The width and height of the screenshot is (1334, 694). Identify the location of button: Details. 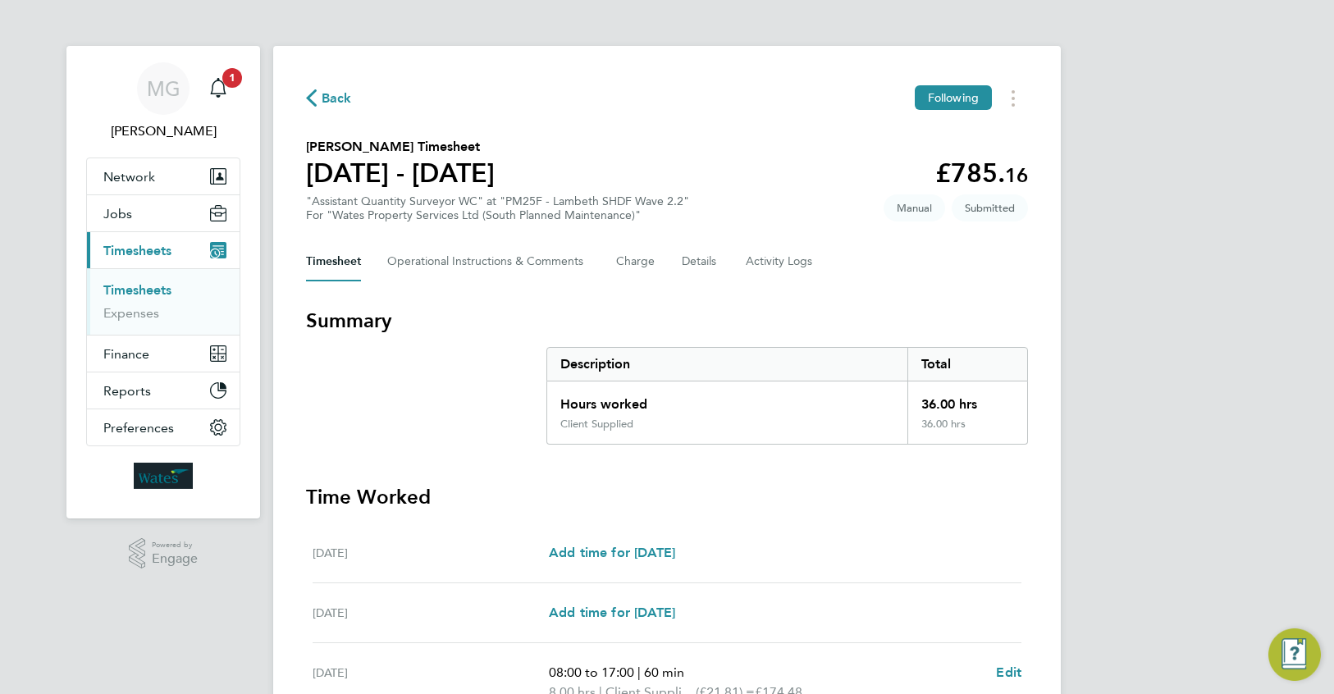
(700, 262).